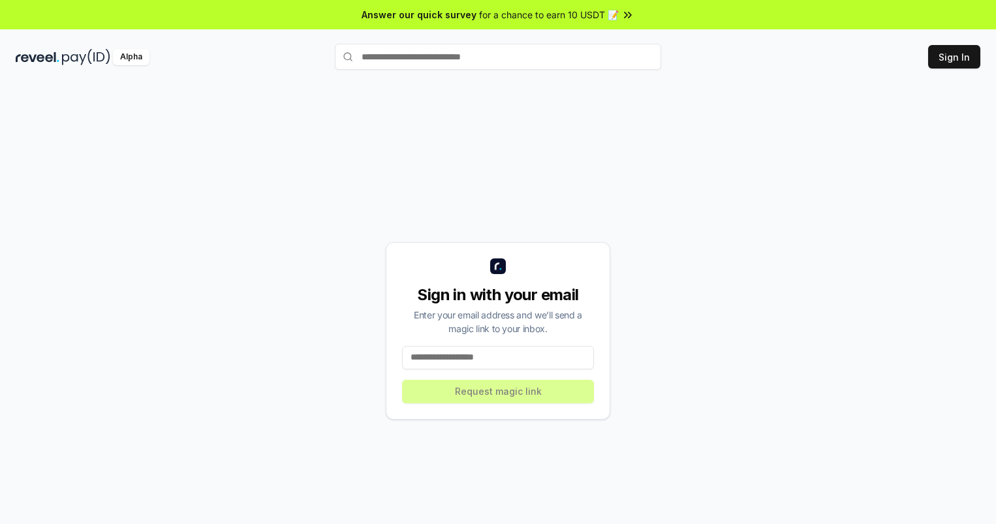 The image size is (996, 524). Describe the element at coordinates (131, 57) in the screenshot. I see `div: Alpha` at that location.